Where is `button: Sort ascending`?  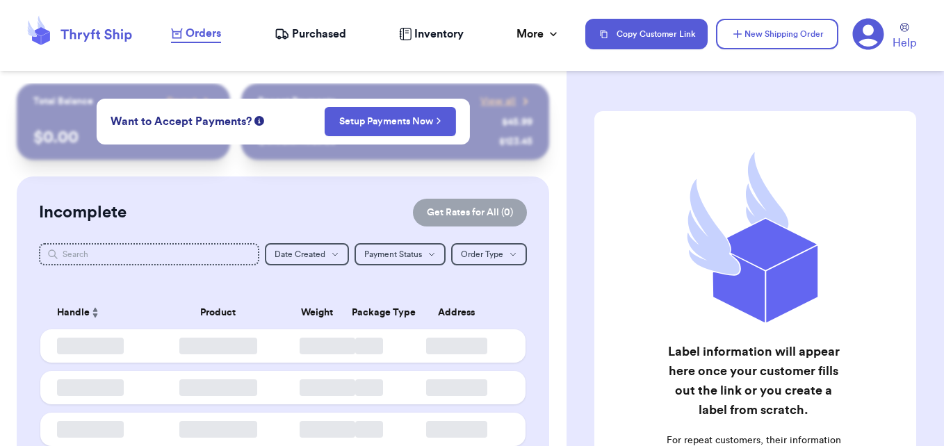
button: Sort ascending is located at coordinates (95, 313).